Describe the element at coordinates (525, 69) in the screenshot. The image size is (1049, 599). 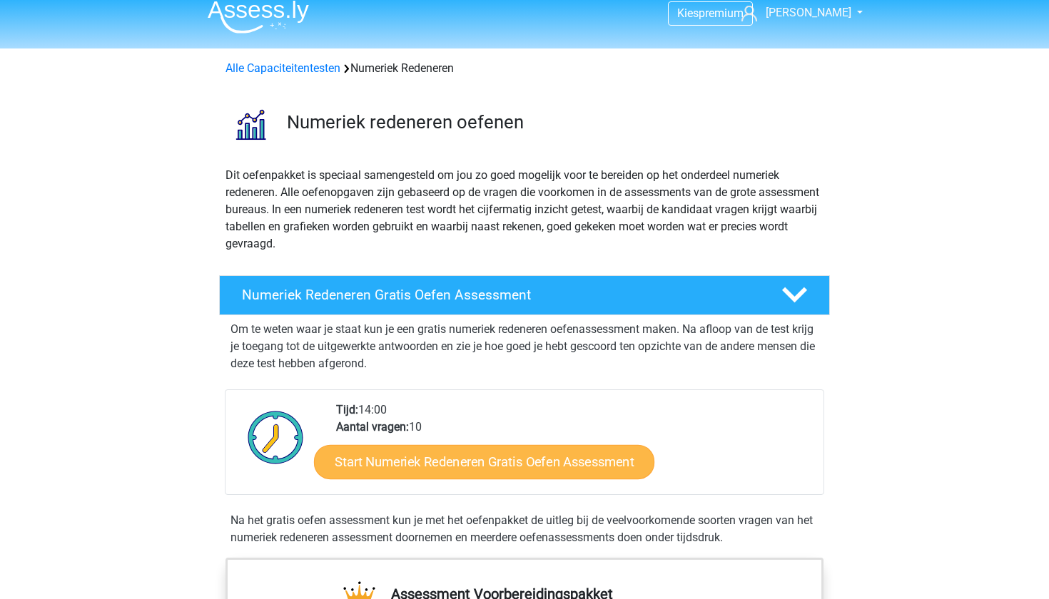
I see `div: Numeriek Redeneren` at that location.